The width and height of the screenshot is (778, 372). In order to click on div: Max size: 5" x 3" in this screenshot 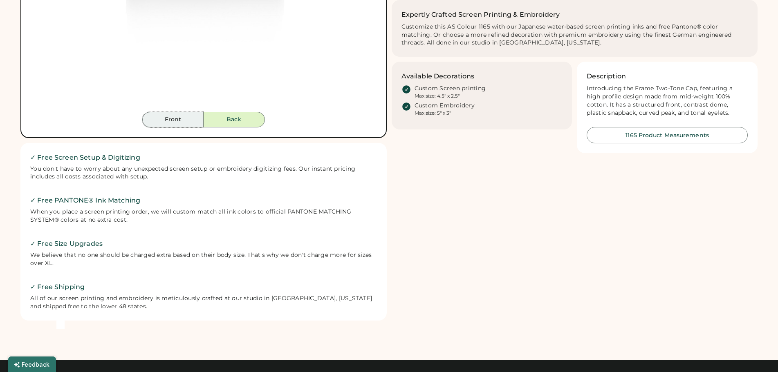, I will do `click(432, 113)`.